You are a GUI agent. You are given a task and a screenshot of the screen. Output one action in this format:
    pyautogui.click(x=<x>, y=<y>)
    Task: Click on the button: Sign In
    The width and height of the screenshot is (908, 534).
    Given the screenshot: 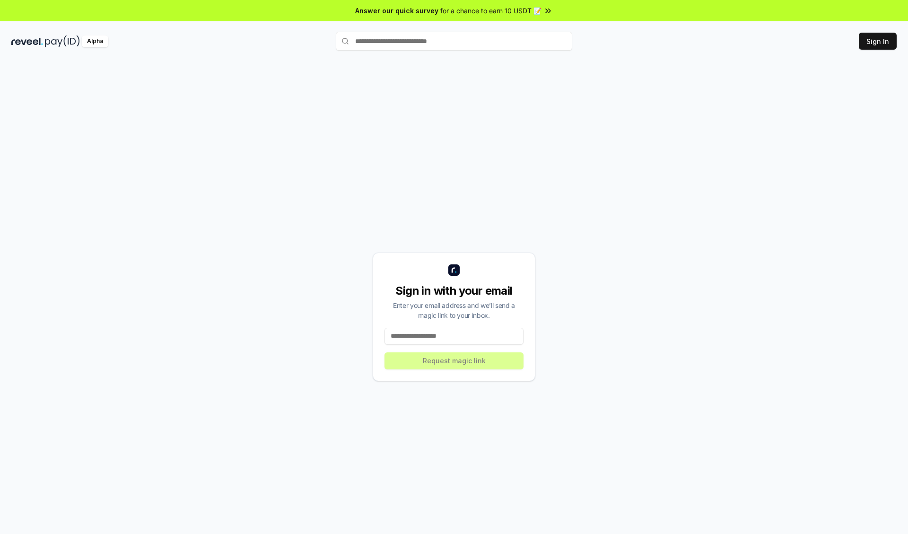 What is the action you would take?
    pyautogui.click(x=878, y=41)
    